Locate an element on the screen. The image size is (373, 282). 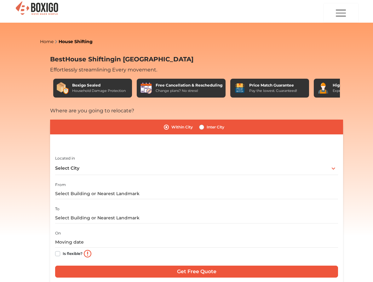
div: Boxigo Sealed is located at coordinates (99, 85).